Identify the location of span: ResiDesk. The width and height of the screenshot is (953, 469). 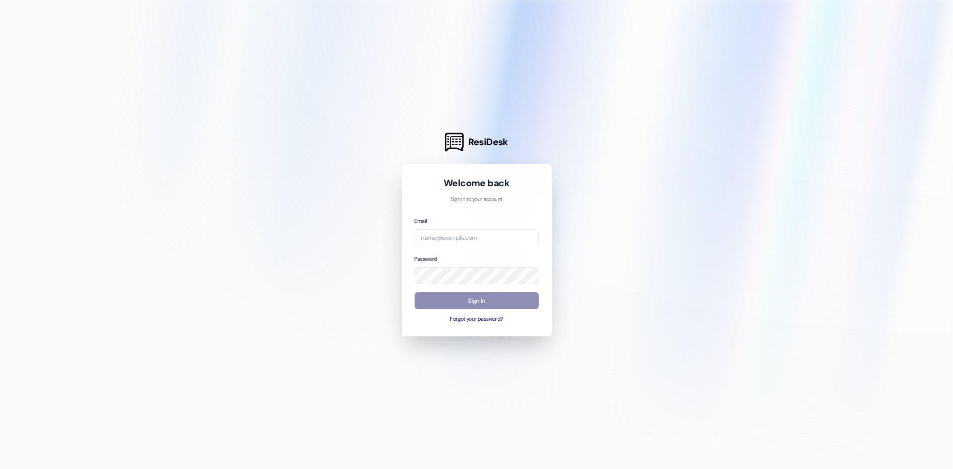
(488, 142).